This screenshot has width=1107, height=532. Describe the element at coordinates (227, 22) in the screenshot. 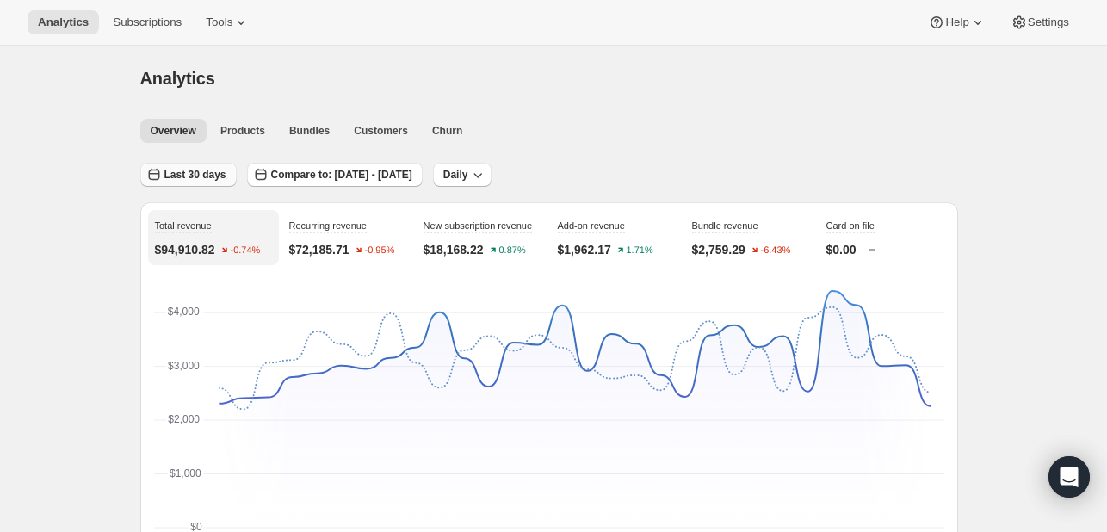

I see `button: Tools` at that location.